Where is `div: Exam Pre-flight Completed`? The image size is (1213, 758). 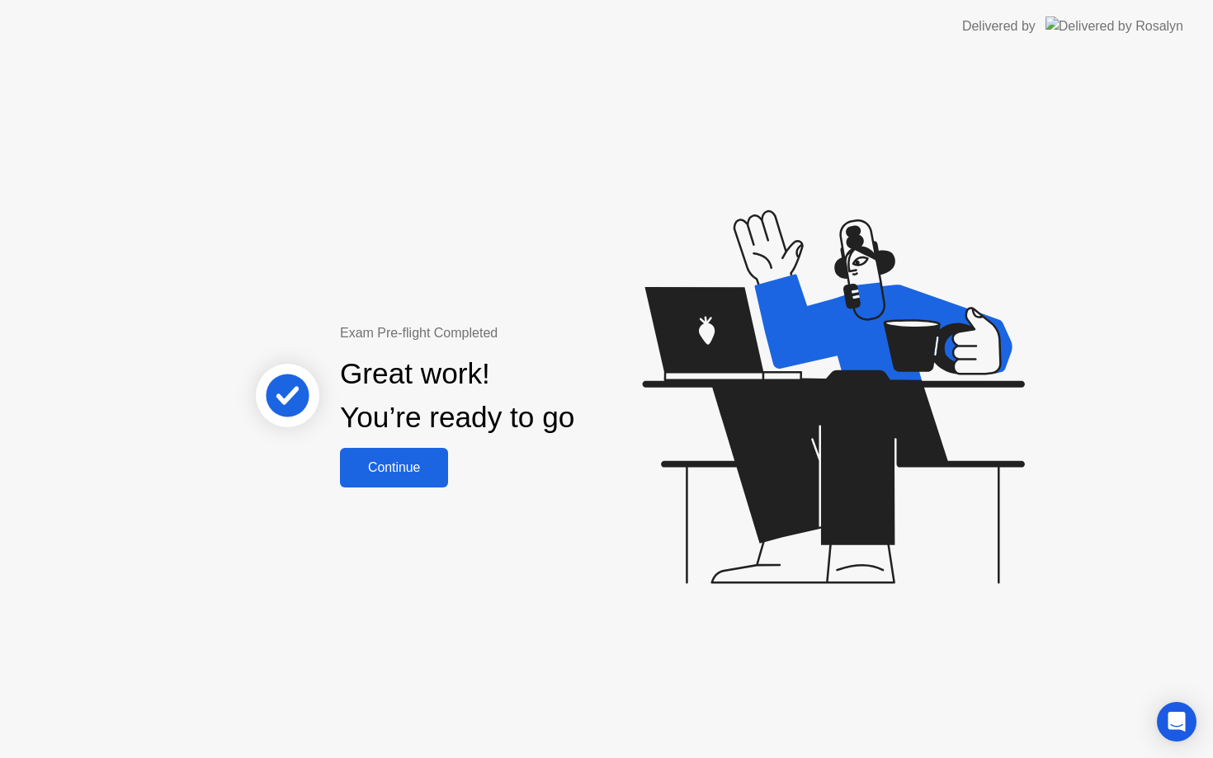
div: Exam Pre-flight Completed is located at coordinates (510, 333).